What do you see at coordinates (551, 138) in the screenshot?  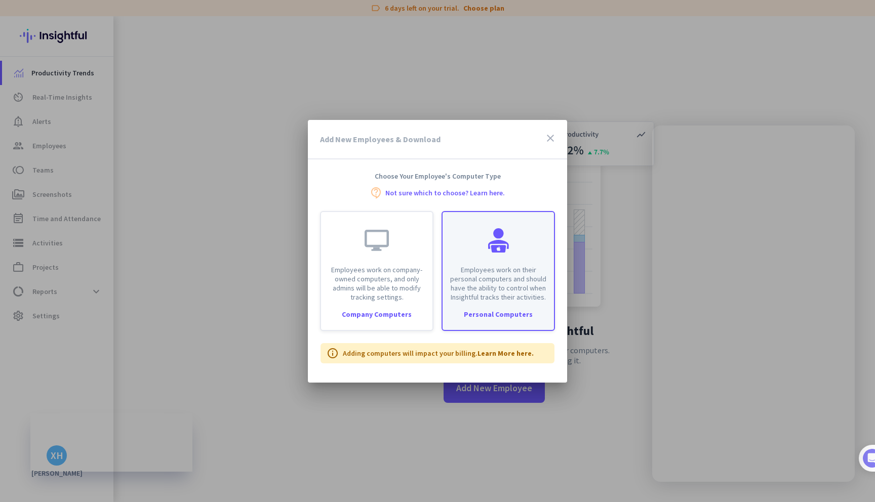 I see `i: close` at bounding box center [551, 138].